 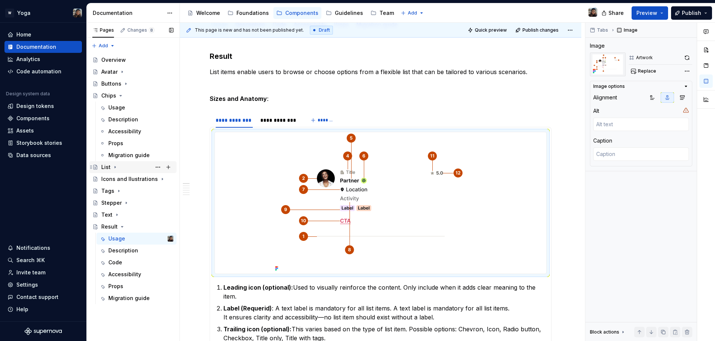 I want to click on button: Tabs, so click(x=600, y=30).